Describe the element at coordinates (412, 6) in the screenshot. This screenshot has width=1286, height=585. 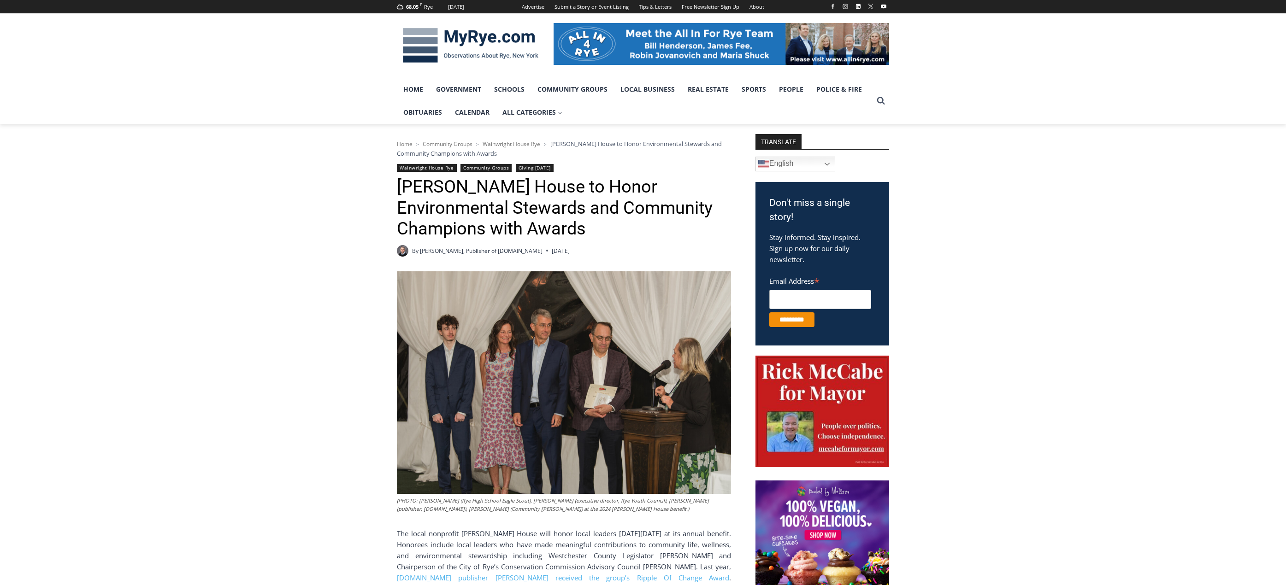
I see `span: 68.05` at that location.